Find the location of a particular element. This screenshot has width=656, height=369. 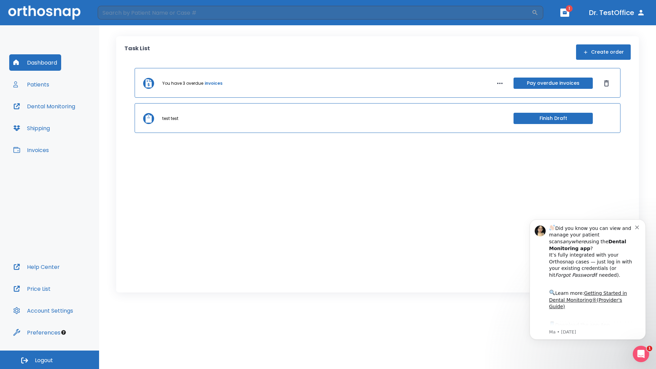

a: Account Settings is located at coordinates (43, 310).